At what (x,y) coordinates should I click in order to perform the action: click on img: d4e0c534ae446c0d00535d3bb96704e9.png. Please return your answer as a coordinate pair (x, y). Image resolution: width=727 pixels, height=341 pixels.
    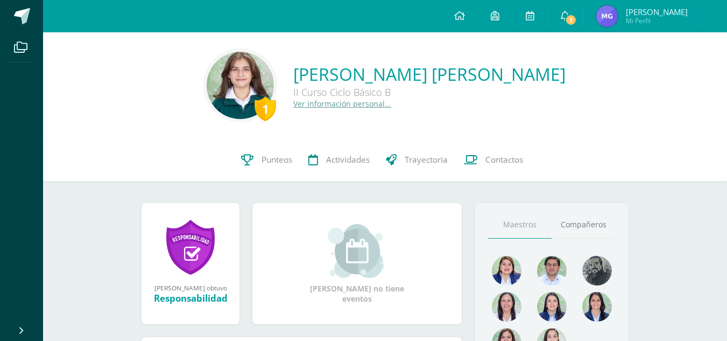
    Looking at the image, I should click on (597, 306).